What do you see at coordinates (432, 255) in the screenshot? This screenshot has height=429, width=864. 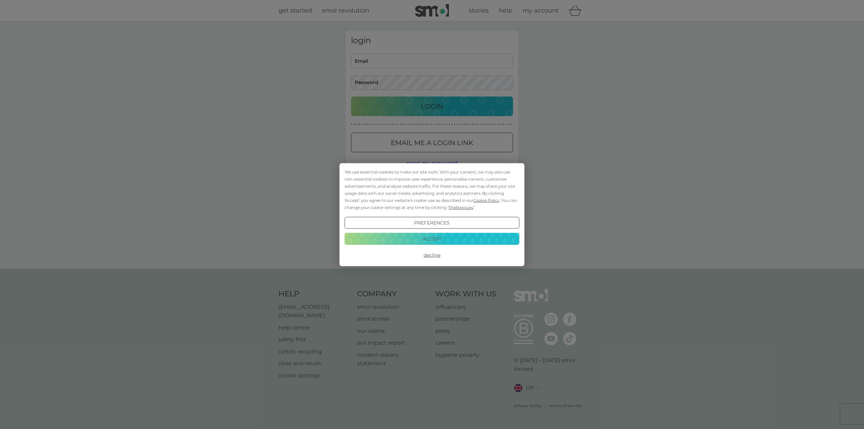 I see `button: Decline` at bounding box center [432, 255].